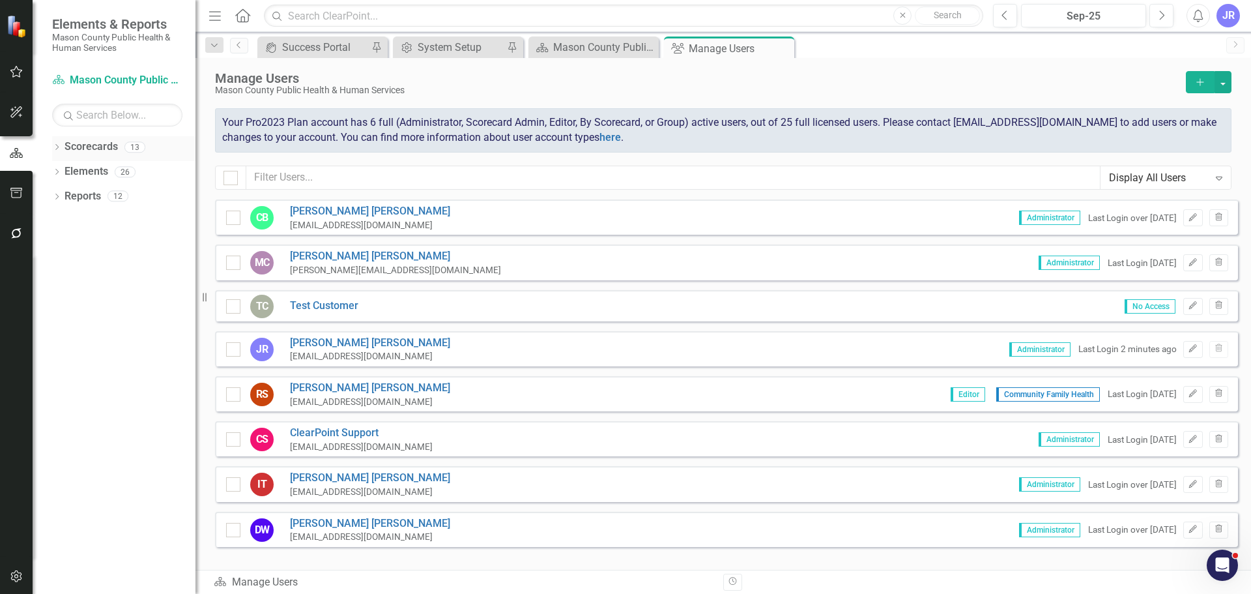 Image resolution: width=1251 pixels, height=594 pixels. What do you see at coordinates (361, 433) in the screenshot?
I see `a: ClearPoint Support` at bounding box center [361, 433].